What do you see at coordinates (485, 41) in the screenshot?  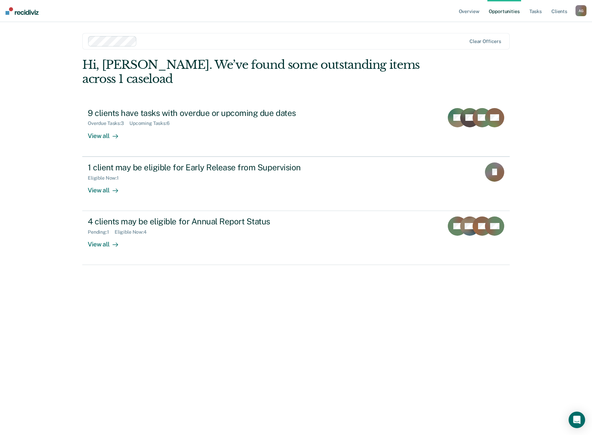 I see `div: Clear officers` at bounding box center [485, 41].